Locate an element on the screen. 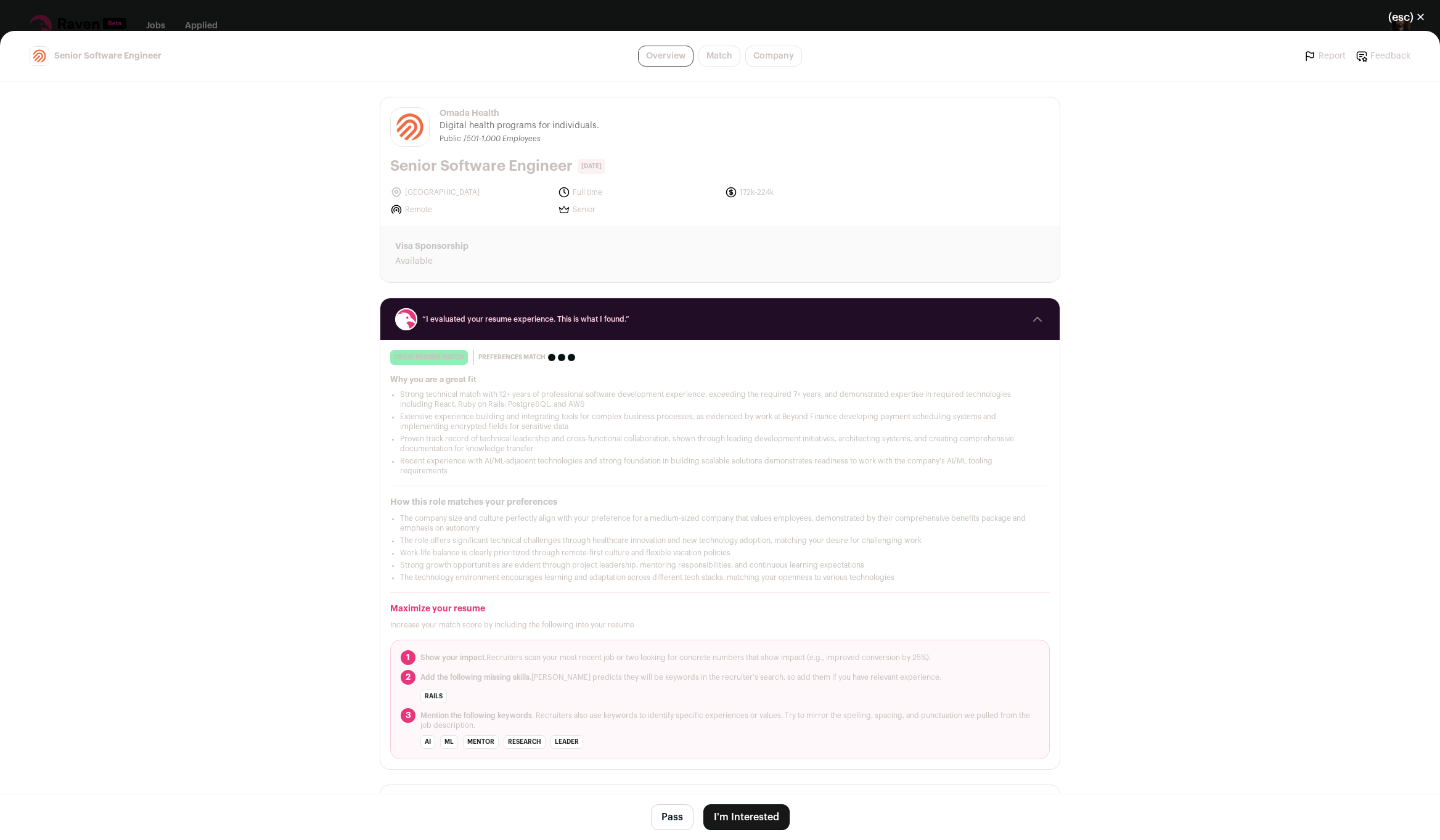  li: Proven track record of technical leadership and cross-functional collaboration, shown through lea... is located at coordinates (720, 444).